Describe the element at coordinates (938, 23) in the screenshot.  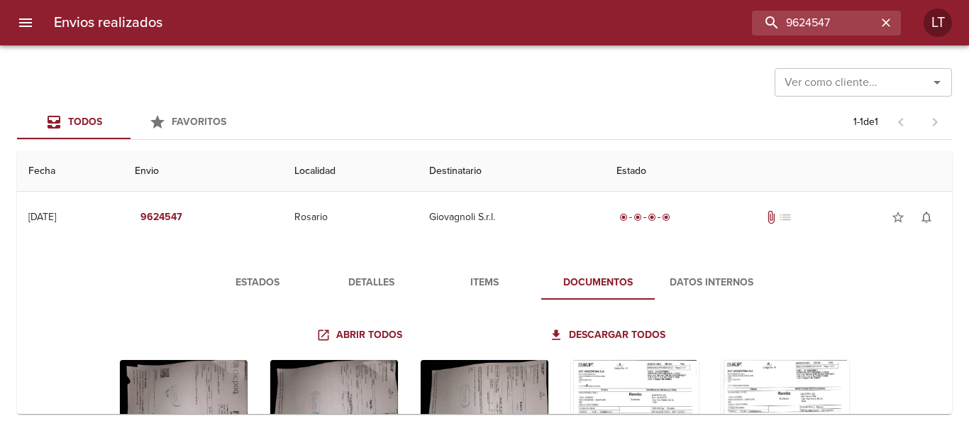
I see `div: LT` at that location.